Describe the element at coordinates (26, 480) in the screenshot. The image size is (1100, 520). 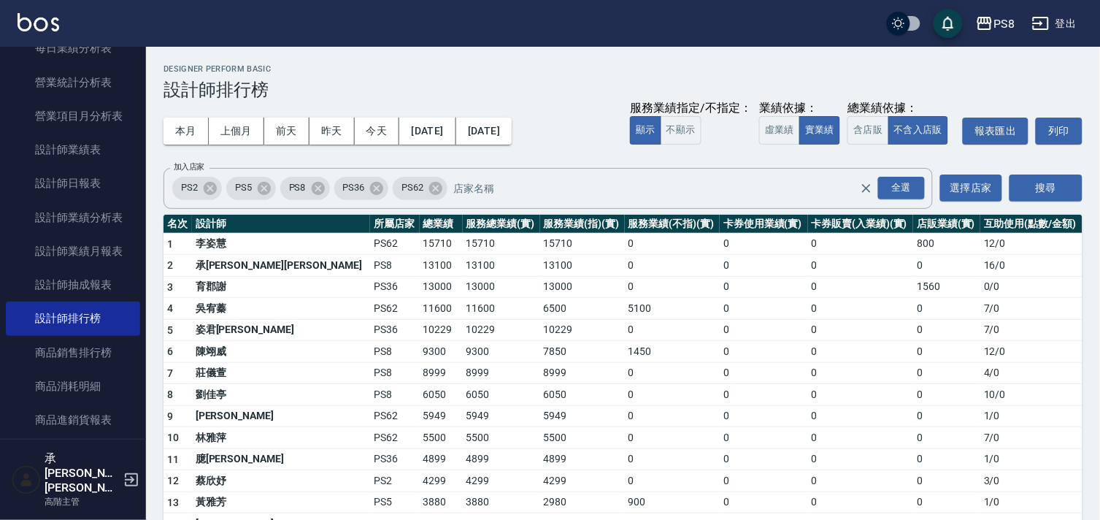
I see `img: Person` at that location.